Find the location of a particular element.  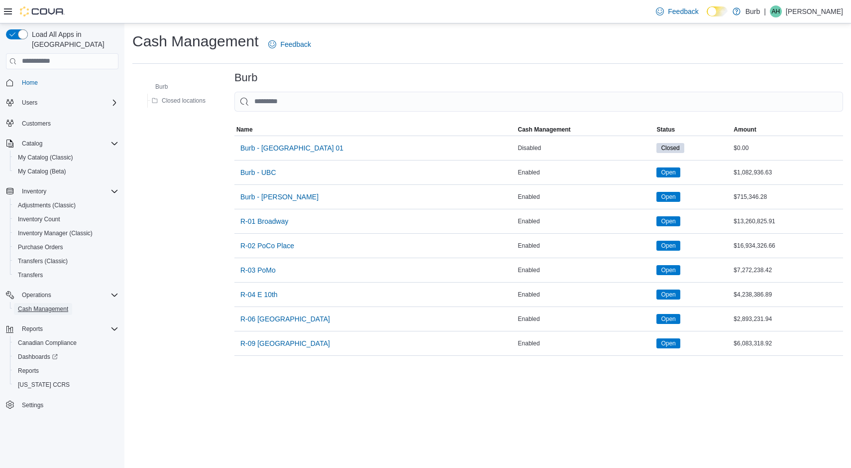

input: Dark Mode is located at coordinates (718, 11).